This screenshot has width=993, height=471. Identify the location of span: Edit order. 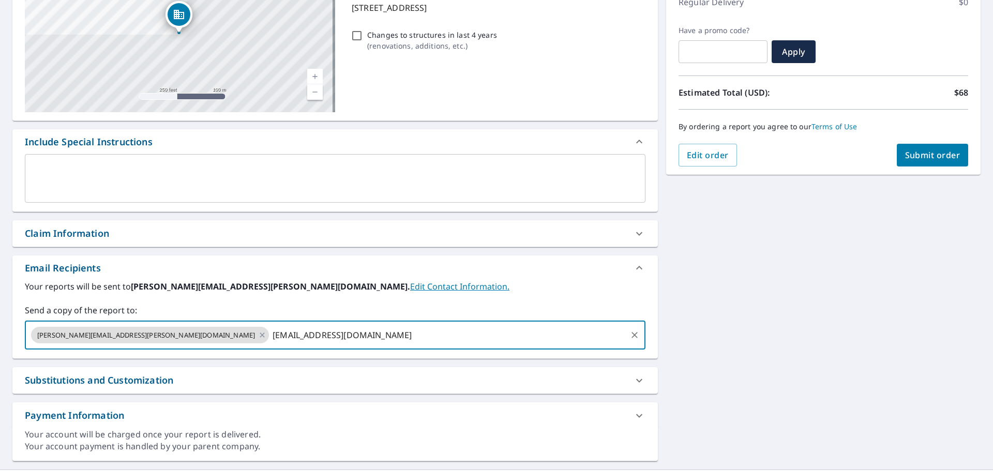
(708, 155).